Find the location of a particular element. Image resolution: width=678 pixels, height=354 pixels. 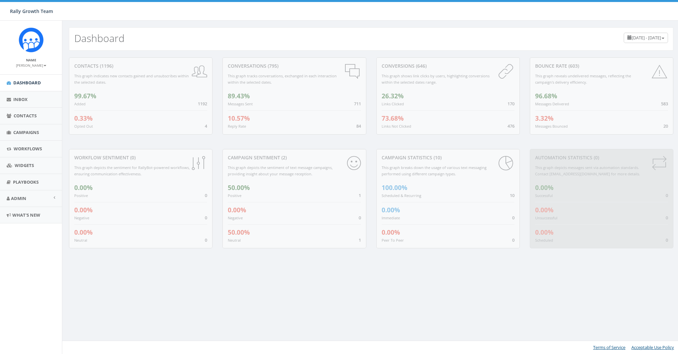

span: Playbooks is located at coordinates (26, 182).